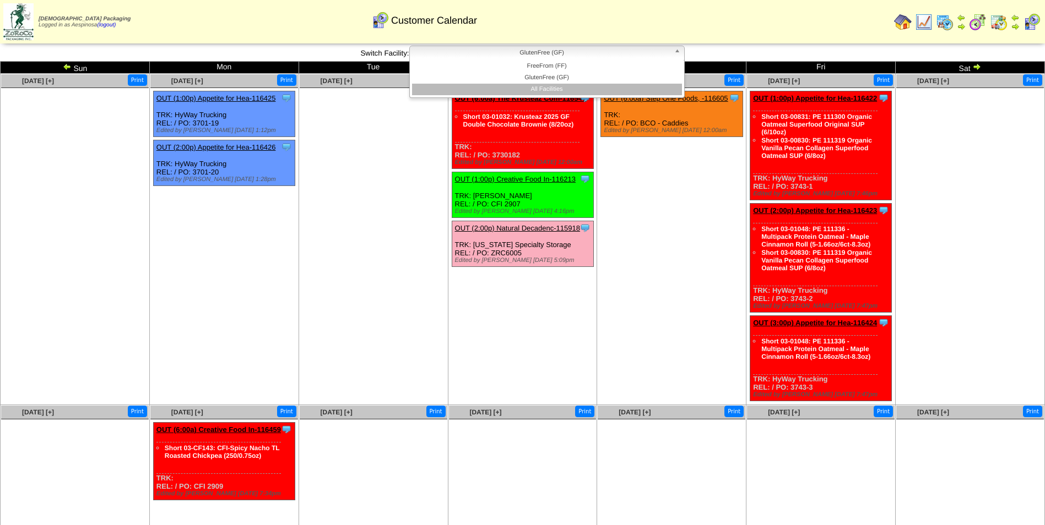 The width and height of the screenshot is (1045, 525). Describe the element at coordinates (815, 210) in the screenshot. I see `a: OUT (2:00p) Appetite for Hea-116423` at that location.